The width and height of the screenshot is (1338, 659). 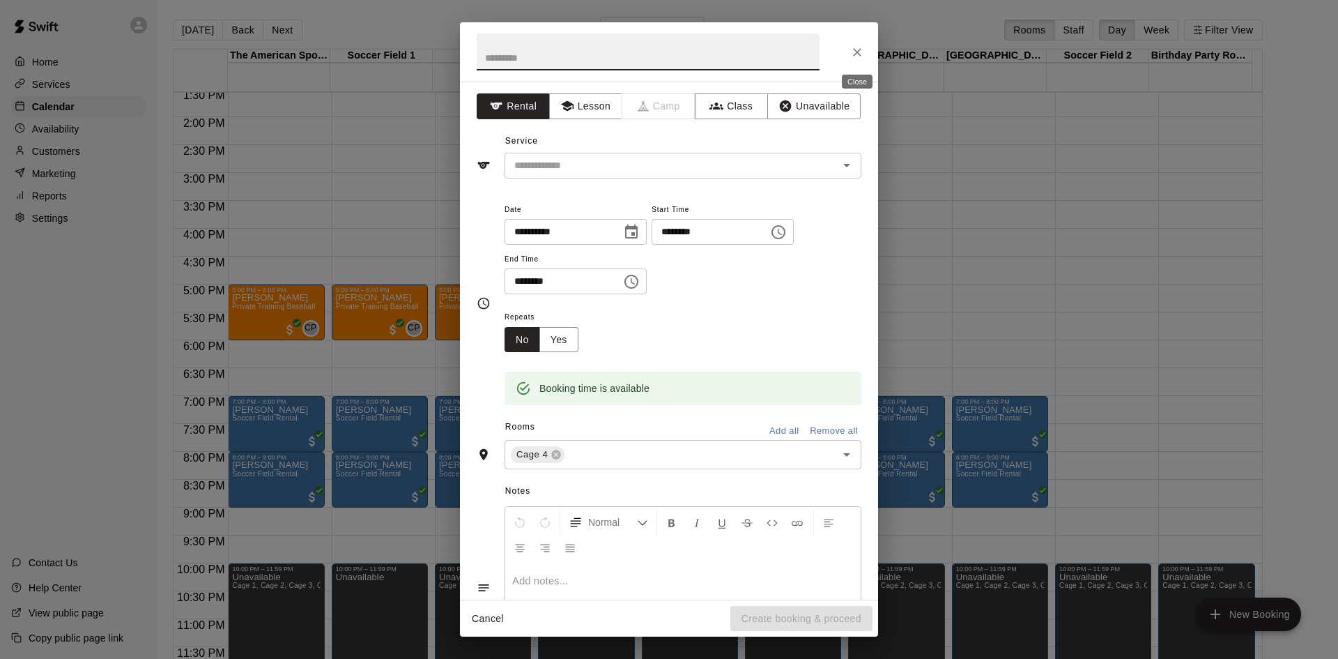 I want to click on svg: Rooms, so click(x=484, y=454).